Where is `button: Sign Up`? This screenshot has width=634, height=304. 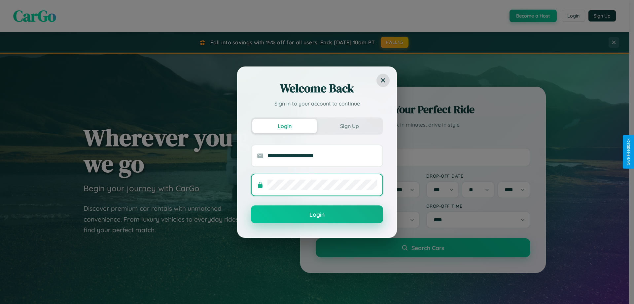
button: Sign Up is located at coordinates (350, 126).